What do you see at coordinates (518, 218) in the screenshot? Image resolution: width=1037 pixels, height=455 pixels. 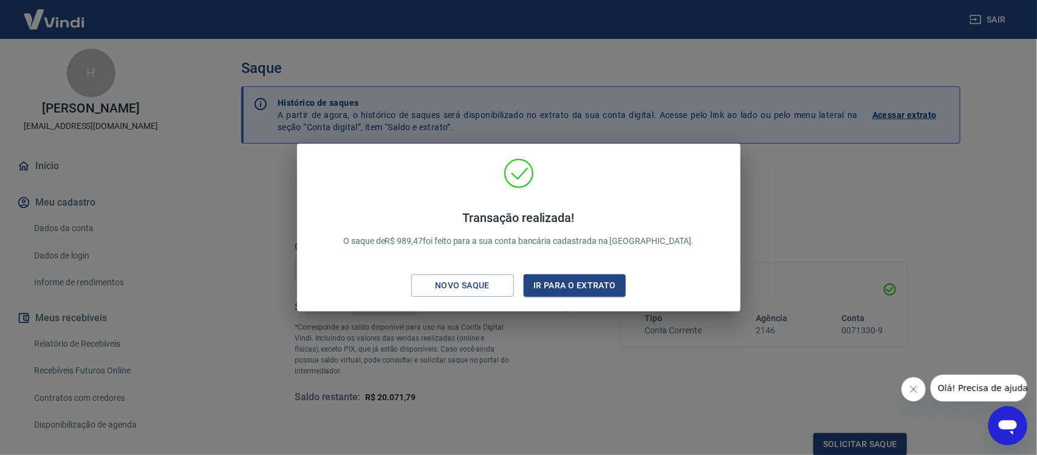 I see `h4: Transação realizada!` at bounding box center [518, 218].